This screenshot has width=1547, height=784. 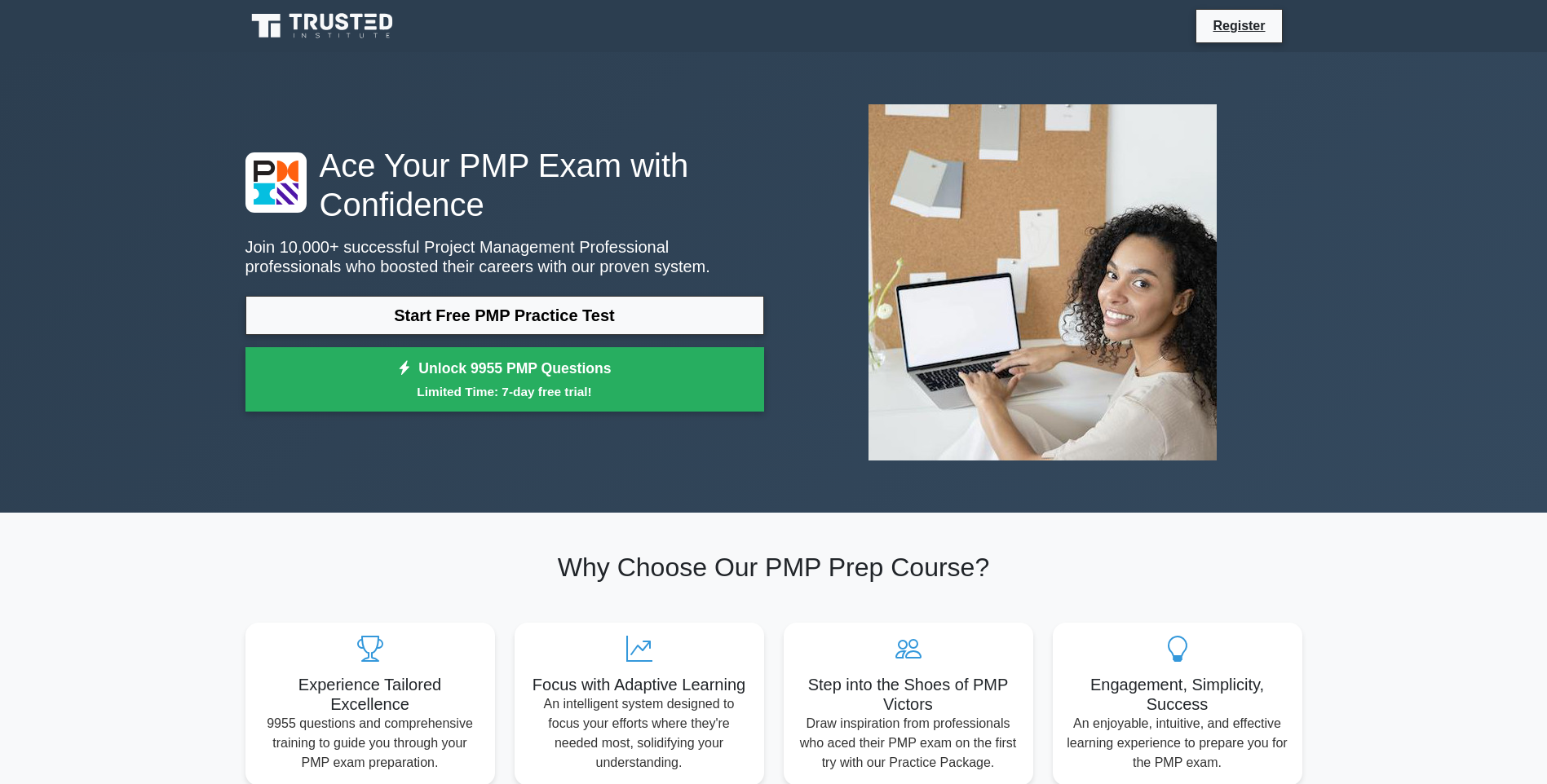 I want to click on p: Draw inspiration from professionals who aced their PMP exam on the first try with our Practice Pa..., so click(x=909, y=743).